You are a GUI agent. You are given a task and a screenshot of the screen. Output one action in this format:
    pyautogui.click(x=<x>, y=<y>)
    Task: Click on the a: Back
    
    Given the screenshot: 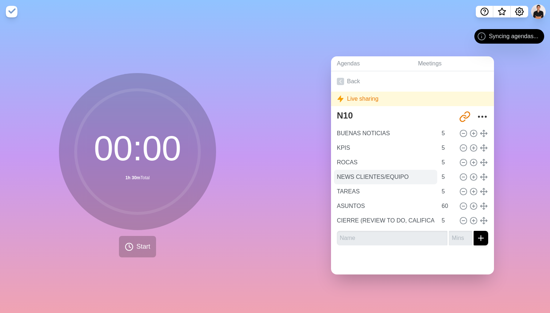 What is the action you would take?
    pyautogui.click(x=412, y=81)
    